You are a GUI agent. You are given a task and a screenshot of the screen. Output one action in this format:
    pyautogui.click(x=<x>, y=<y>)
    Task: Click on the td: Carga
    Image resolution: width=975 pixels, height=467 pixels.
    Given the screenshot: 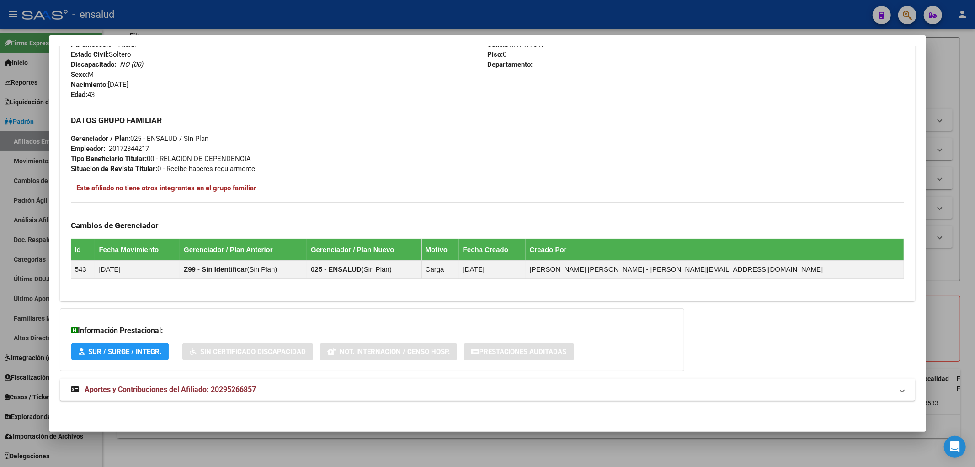 What is the action you would take?
    pyautogui.click(x=440, y=269)
    